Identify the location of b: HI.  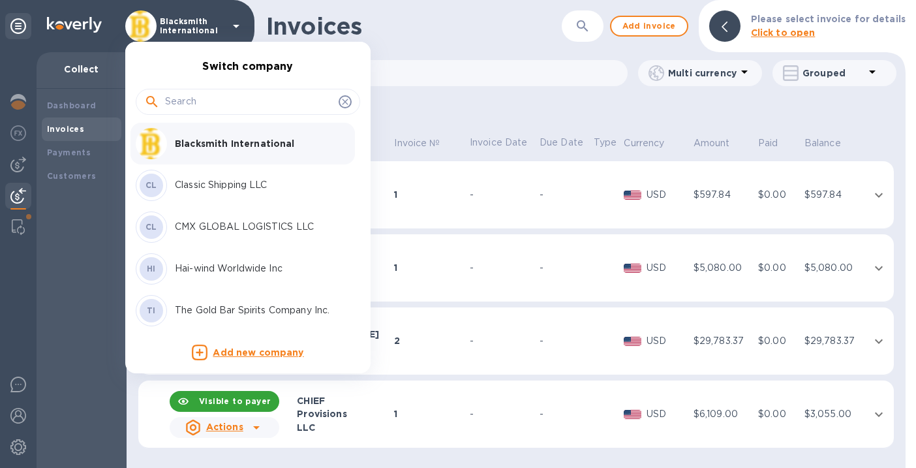
(151, 268).